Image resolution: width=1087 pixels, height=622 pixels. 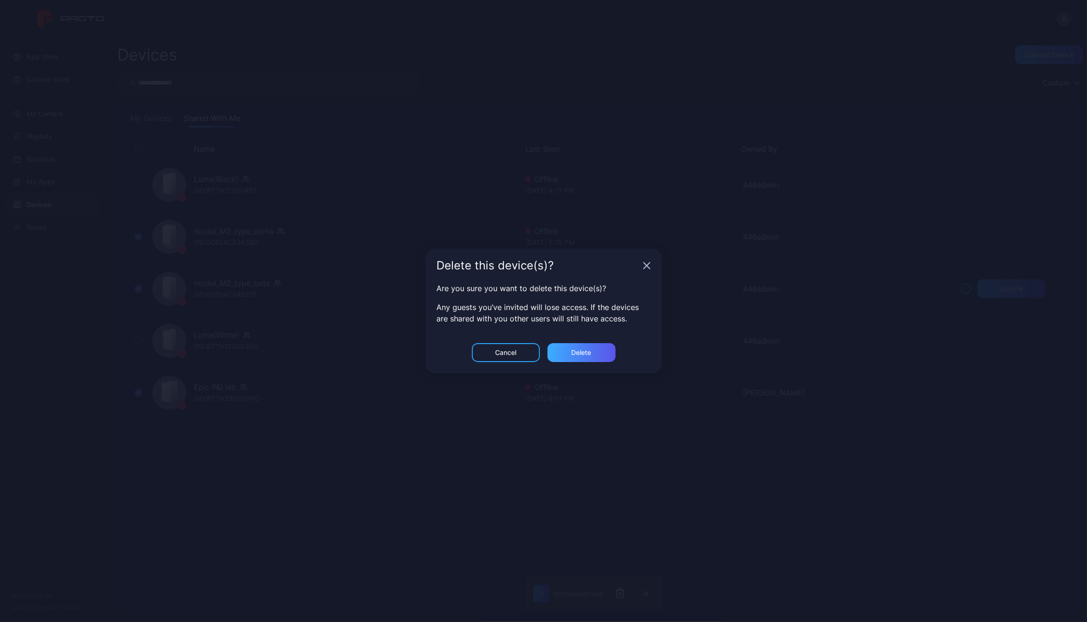 I want to click on button: Cancel, so click(x=506, y=353).